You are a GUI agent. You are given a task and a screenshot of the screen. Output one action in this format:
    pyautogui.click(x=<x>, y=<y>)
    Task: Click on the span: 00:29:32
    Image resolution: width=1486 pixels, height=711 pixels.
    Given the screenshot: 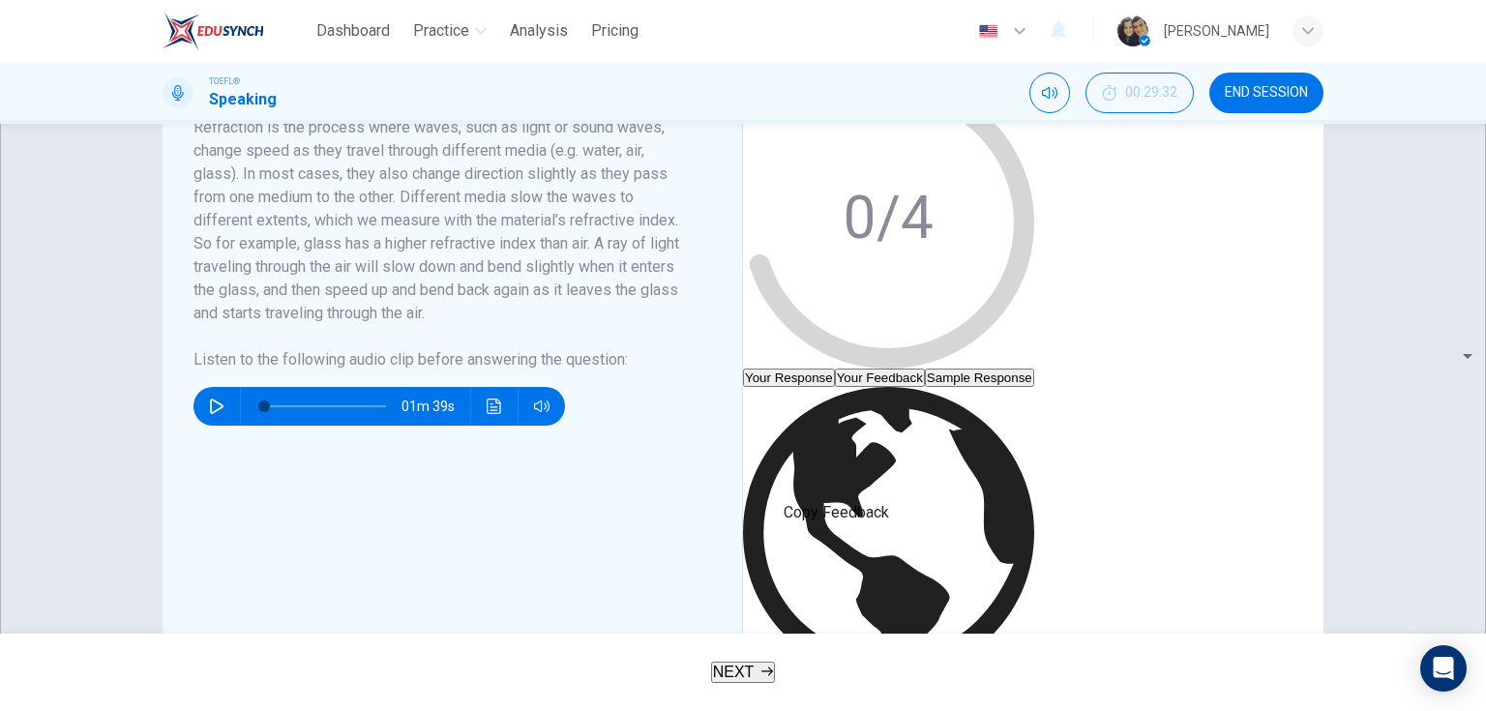 What is the action you would take?
    pyautogui.click(x=1152, y=93)
    